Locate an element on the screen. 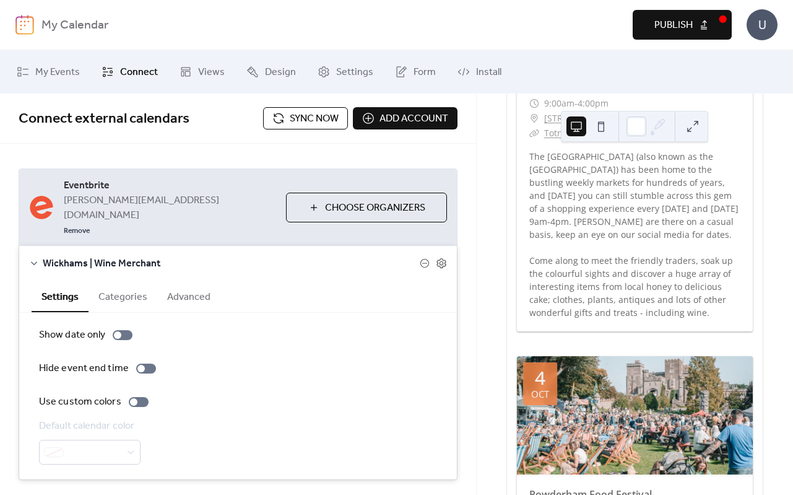 The height and width of the screenshot is (495, 793). span: Choose Organizers is located at coordinates (375, 208).